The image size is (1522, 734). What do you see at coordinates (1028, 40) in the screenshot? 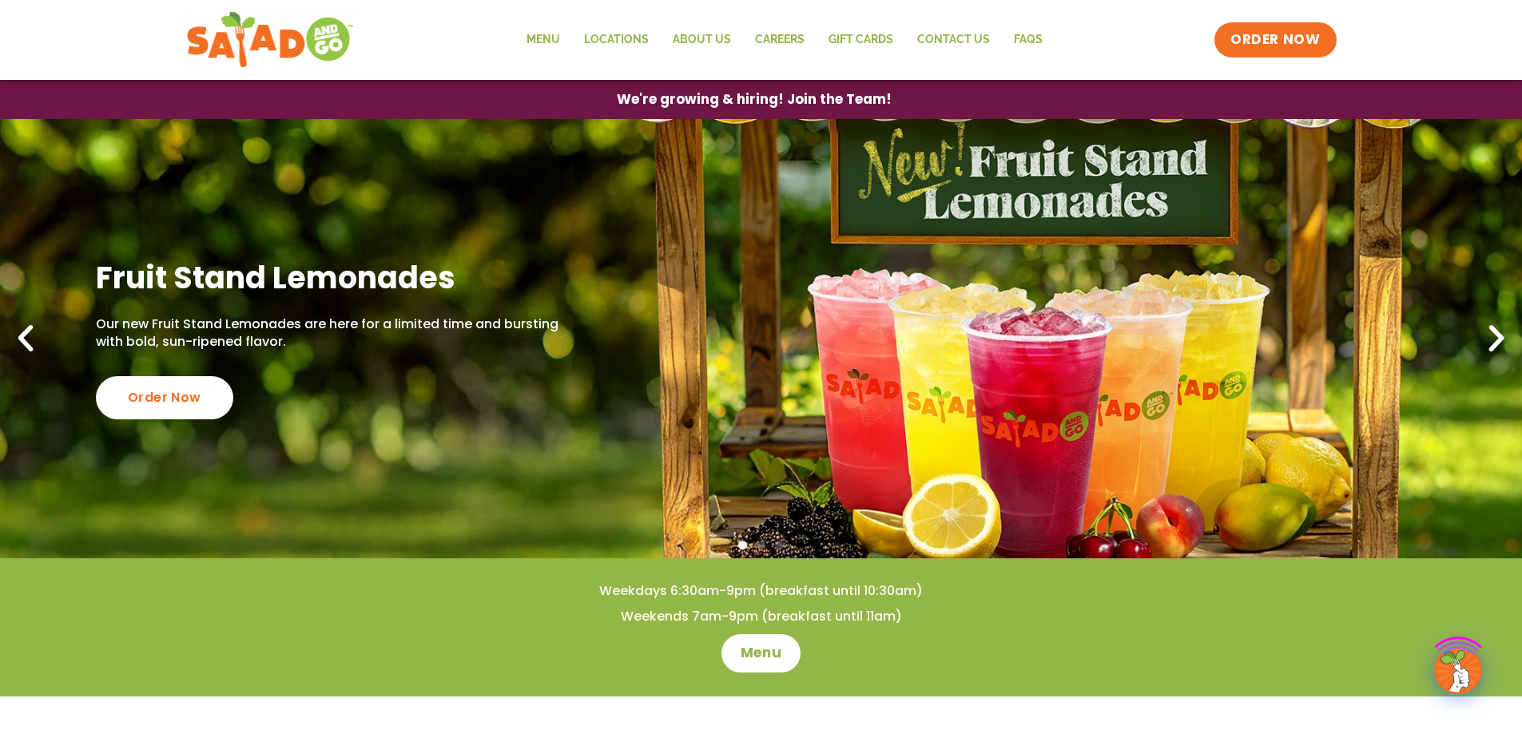
I see `a: FAQs` at bounding box center [1028, 40].